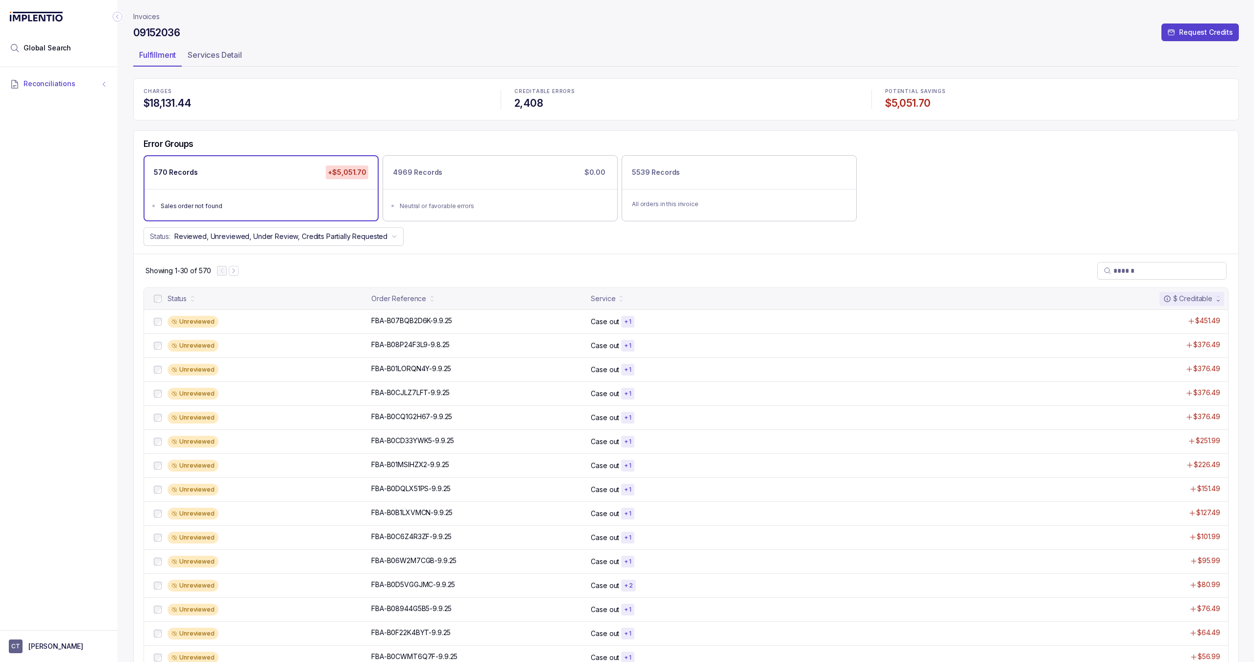 The image size is (1254, 662). I want to click on p: FBA-B0B1LXVMCN-9.9.25, so click(412, 513).